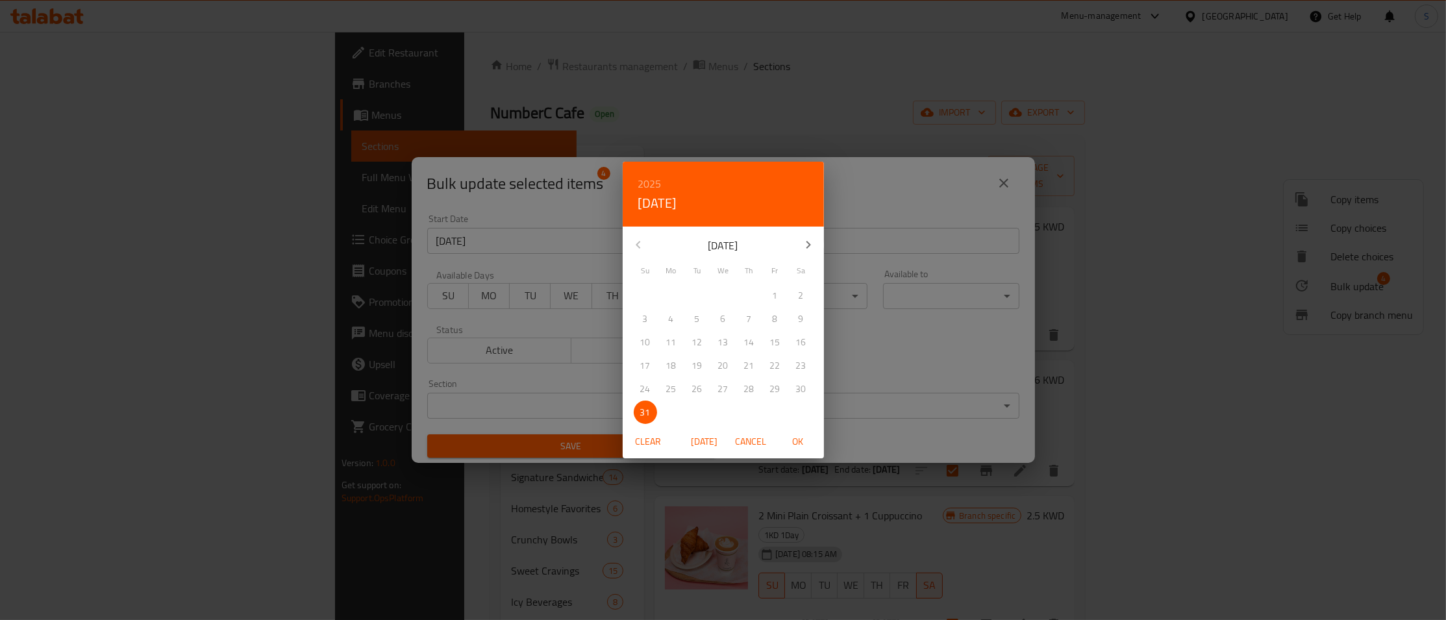  What do you see at coordinates (650, 184) in the screenshot?
I see `button: 2025` at bounding box center [650, 184].